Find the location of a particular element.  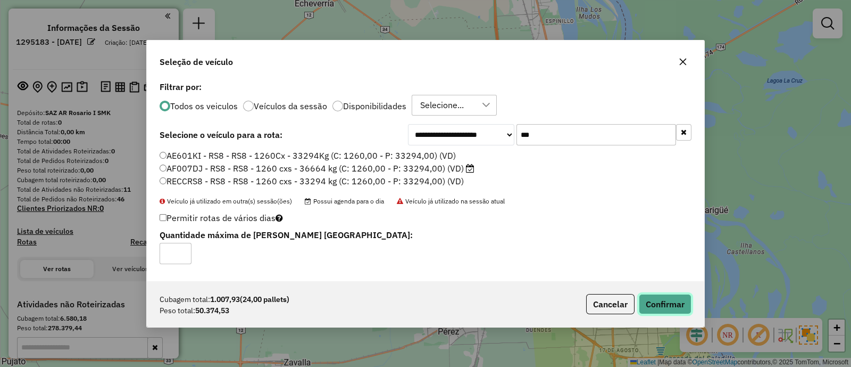

span: Seleção de veículo is located at coordinates (196, 62).